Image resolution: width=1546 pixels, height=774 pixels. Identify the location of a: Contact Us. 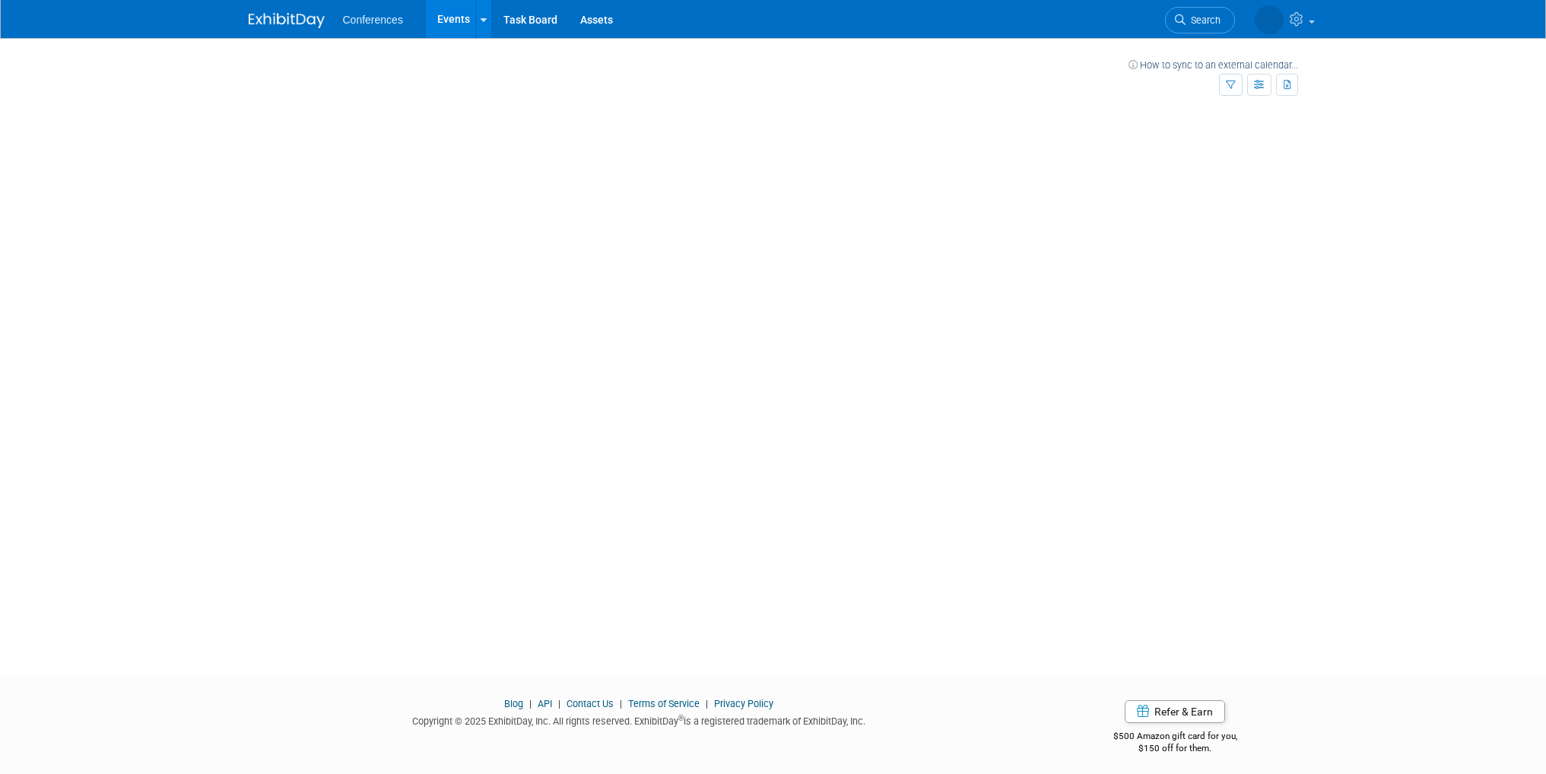
(590, 703).